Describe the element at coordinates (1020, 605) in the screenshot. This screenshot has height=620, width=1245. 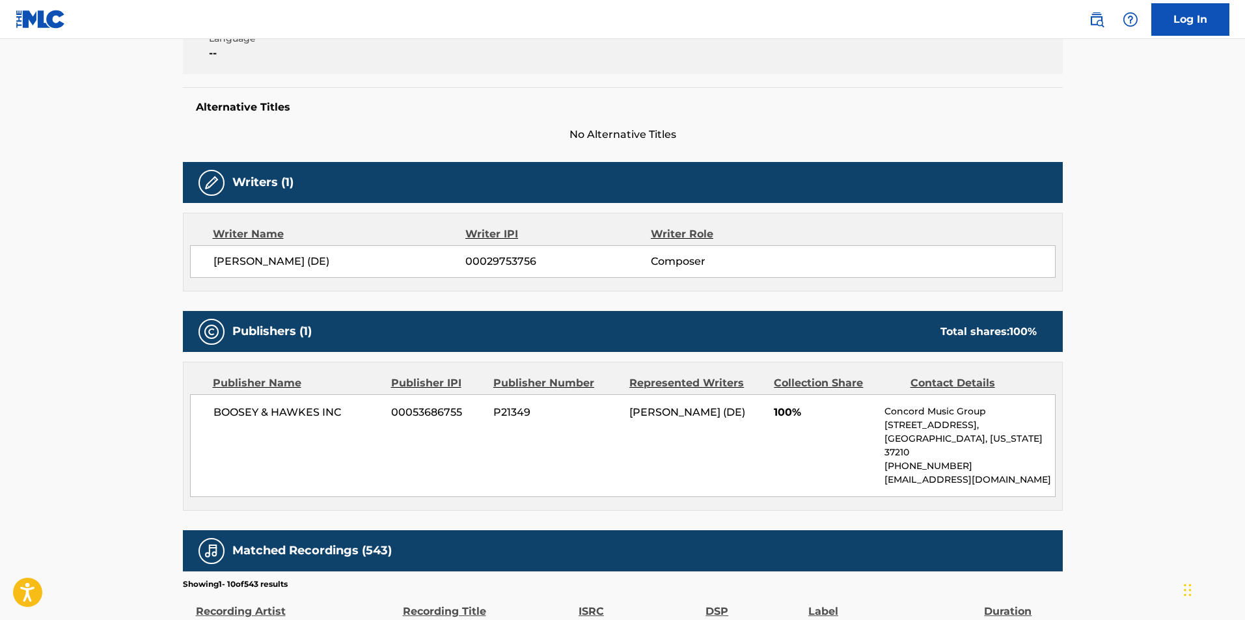
I see `div: Duration` at that location.